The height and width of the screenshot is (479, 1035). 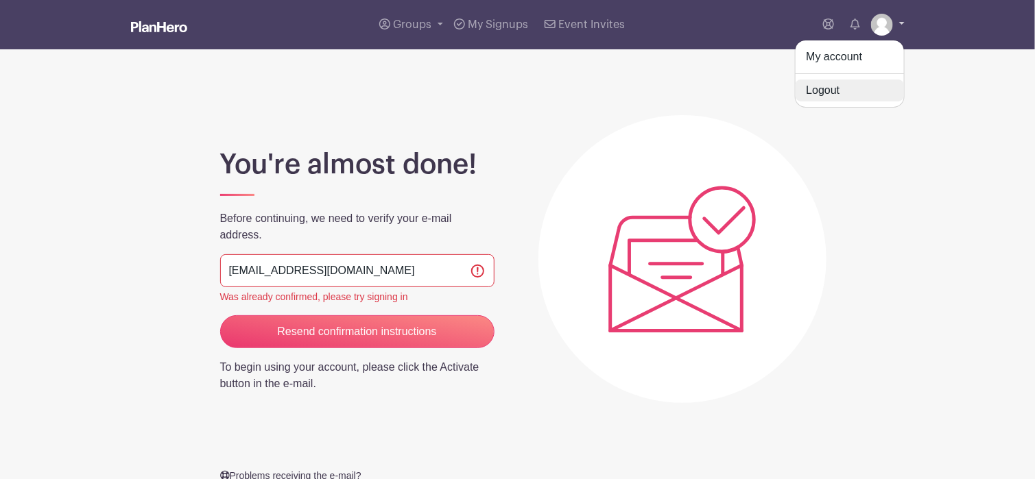 What do you see at coordinates (850, 73) in the screenshot?
I see `div: Groups` at bounding box center [850, 73].